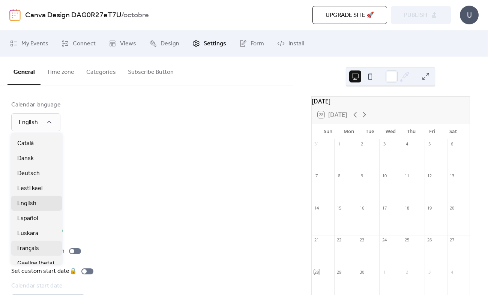 This screenshot has height=295, width=488. What do you see at coordinates (209, 43) in the screenshot?
I see `a: Settings` at bounding box center [209, 43].